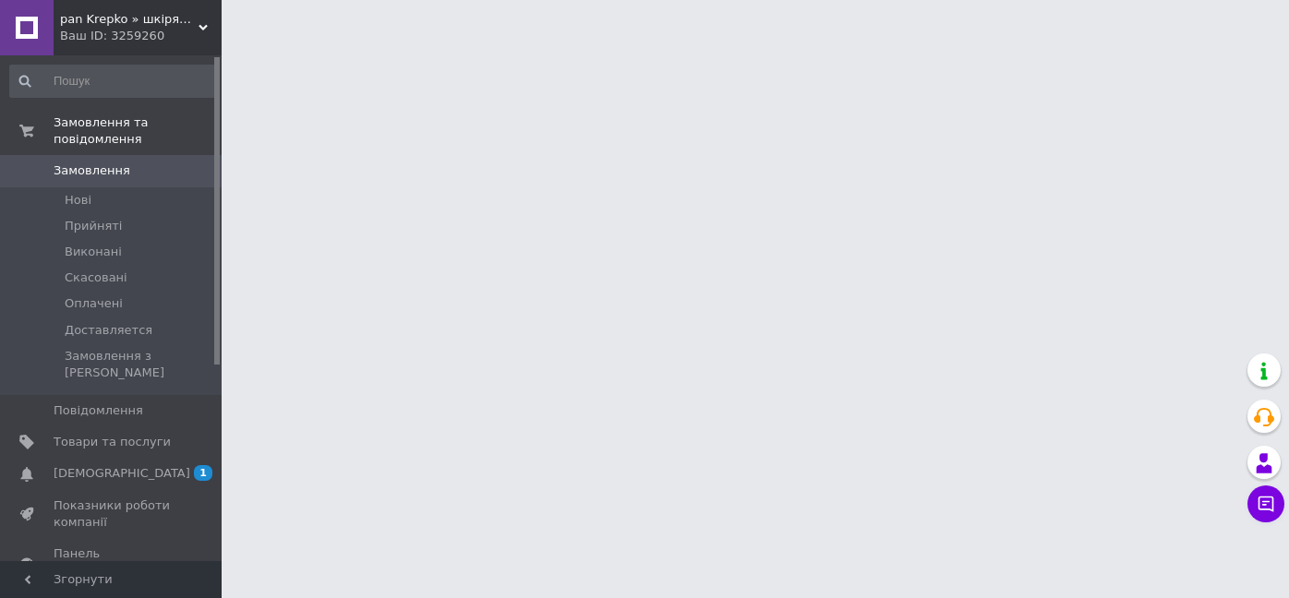 The height and width of the screenshot is (598, 1289). What do you see at coordinates (108, 331) in the screenshot?
I see `span: Доставляется` at bounding box center [108, 331].